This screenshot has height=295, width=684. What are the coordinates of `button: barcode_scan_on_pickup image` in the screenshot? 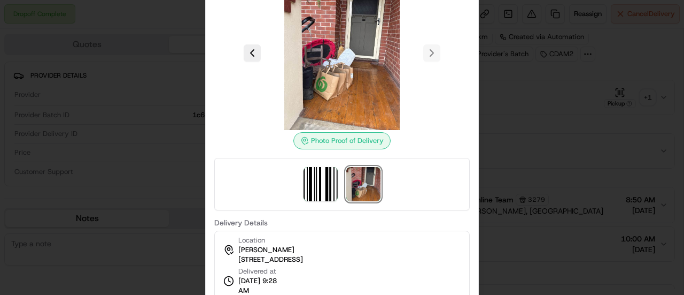 It's located at (321, 184).